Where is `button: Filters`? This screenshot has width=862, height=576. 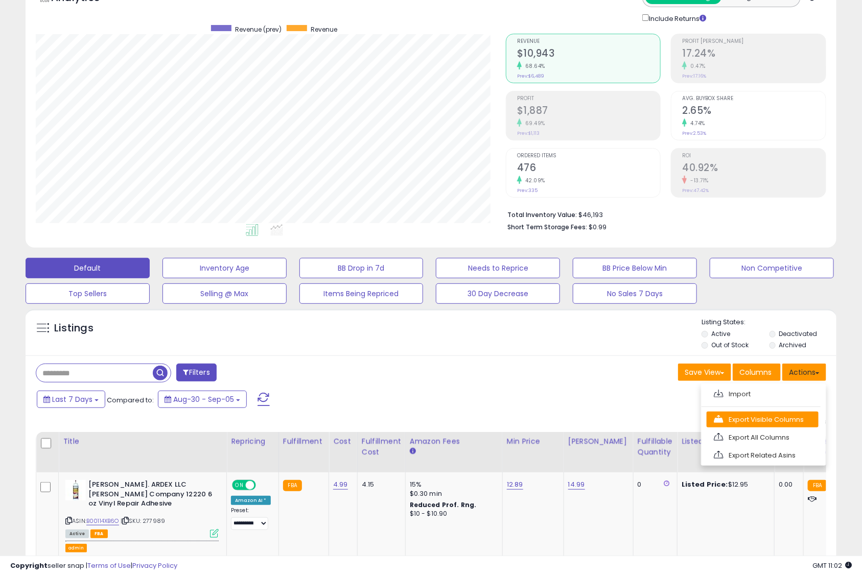 button: Filters is located at coordinates (196, 372).